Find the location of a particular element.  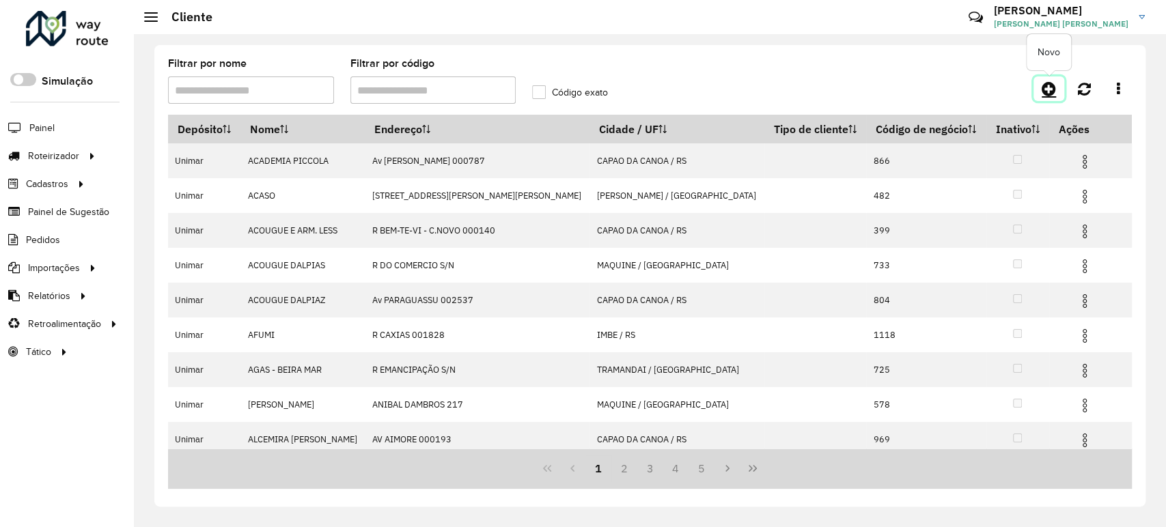

h2: Cliente is located at coordinates (185, 17).